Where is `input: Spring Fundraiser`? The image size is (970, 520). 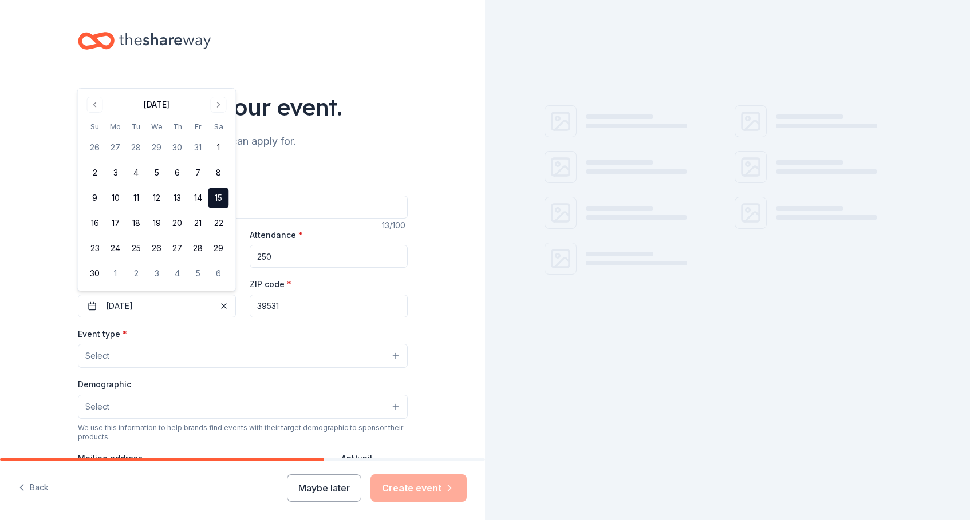
input: Spring Fundraiser is located at coordinates (243, 207).